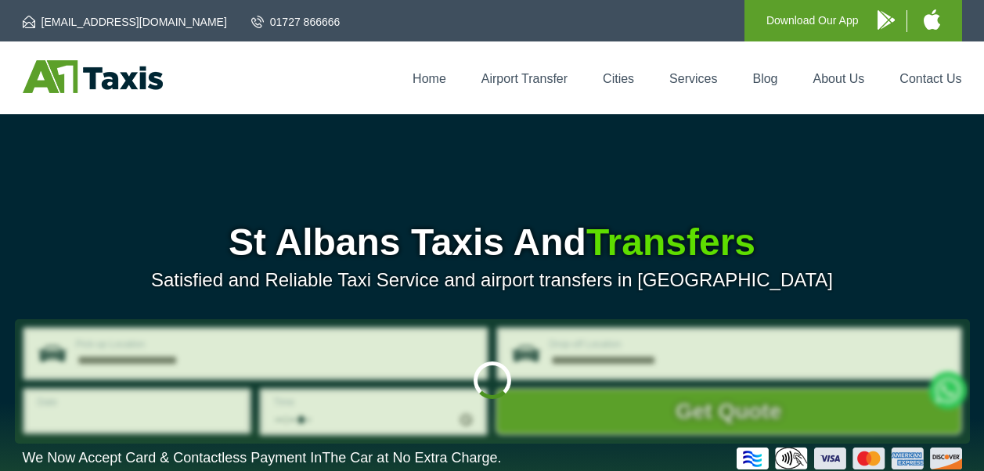  What do you see at coordinates (525, 78) in the screenshot?
I see `a: Airport Transfer` at bounding box center [525, 78].